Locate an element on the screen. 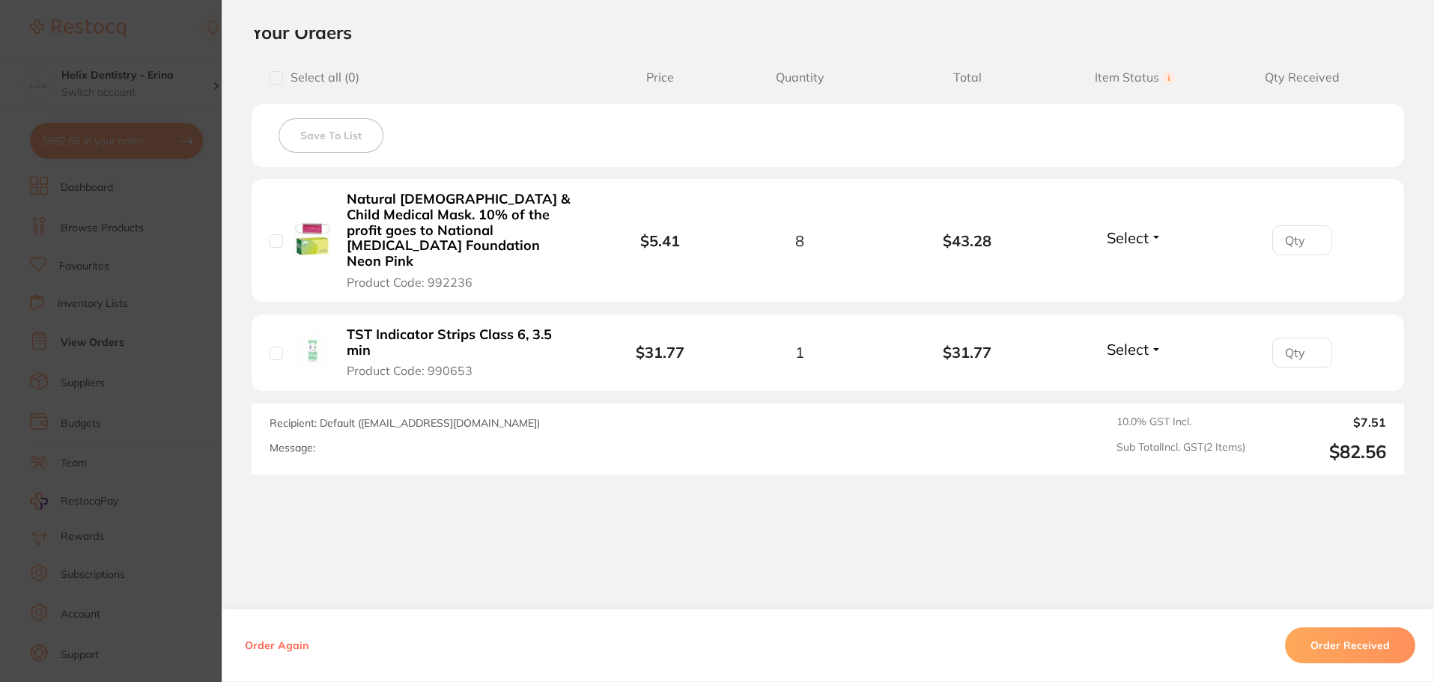 Image resolution: width=1434 pixels, height=682 pixels. span: Total is located at coordinates (968, 77).